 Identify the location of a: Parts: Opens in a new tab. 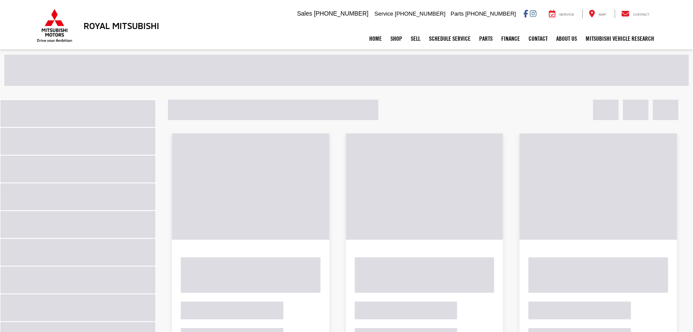
(486, 39).